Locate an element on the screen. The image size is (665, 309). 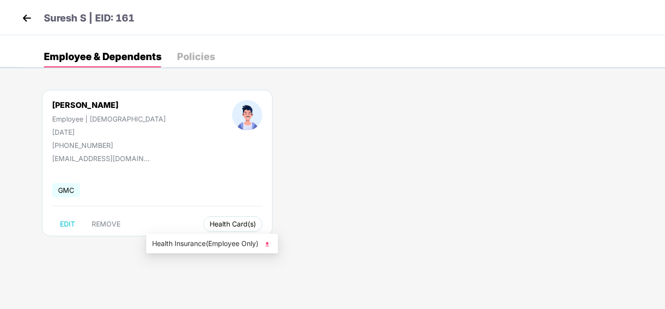
img: back is located at coordinates (27, 18).